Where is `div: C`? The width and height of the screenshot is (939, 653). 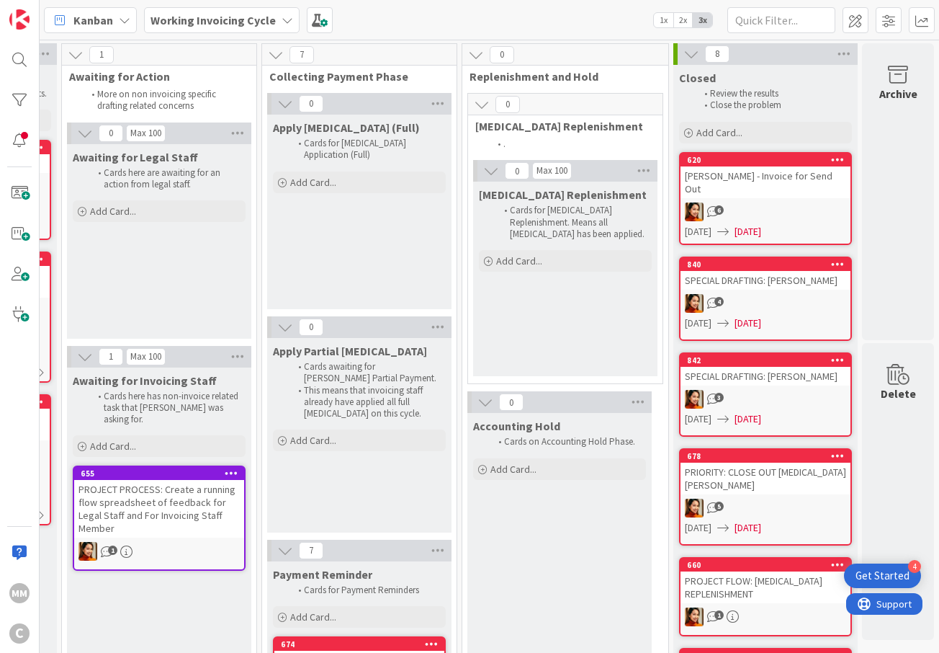 div: C is located at coordinates (19, 633).